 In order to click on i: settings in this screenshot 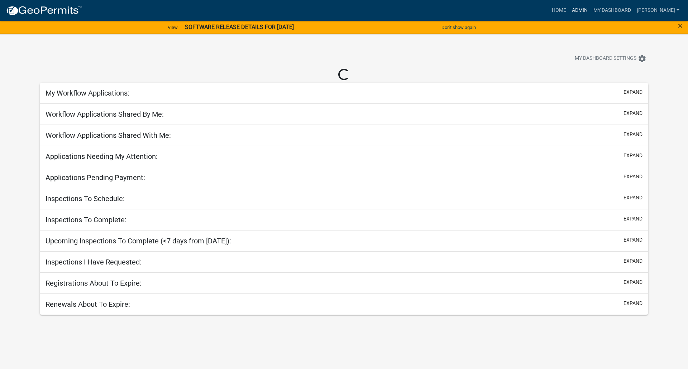, I will do `click(642, 59)`.